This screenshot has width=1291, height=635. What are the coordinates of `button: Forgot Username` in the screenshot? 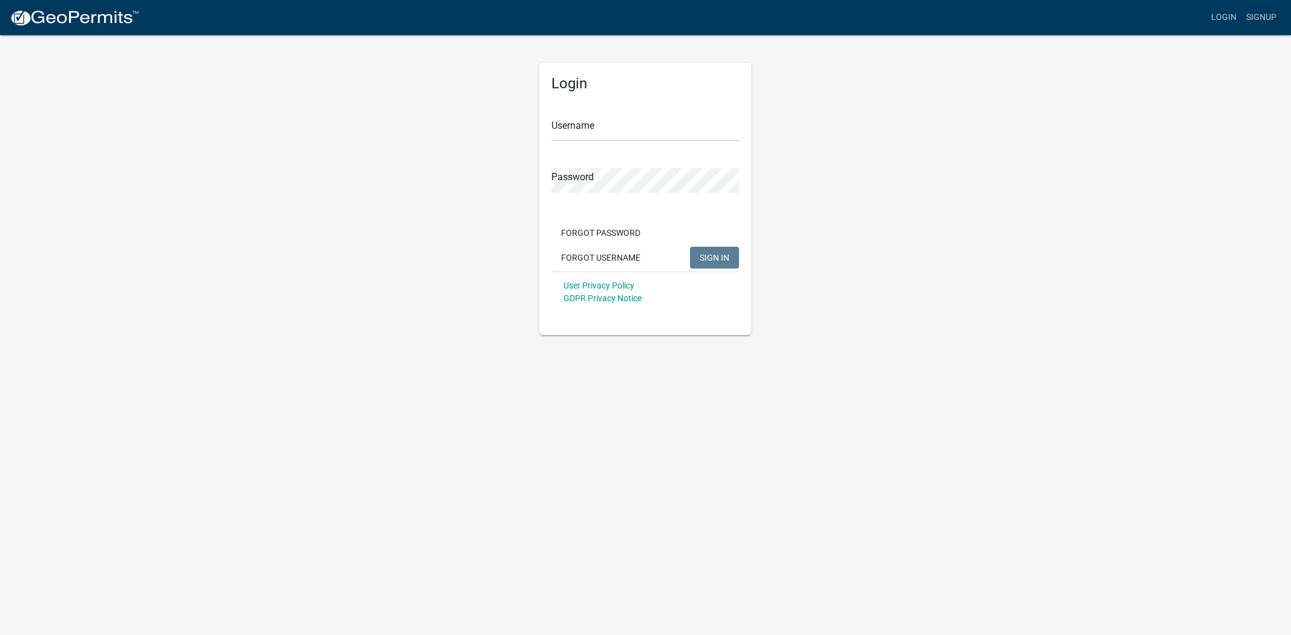 It's located at (600, 258).